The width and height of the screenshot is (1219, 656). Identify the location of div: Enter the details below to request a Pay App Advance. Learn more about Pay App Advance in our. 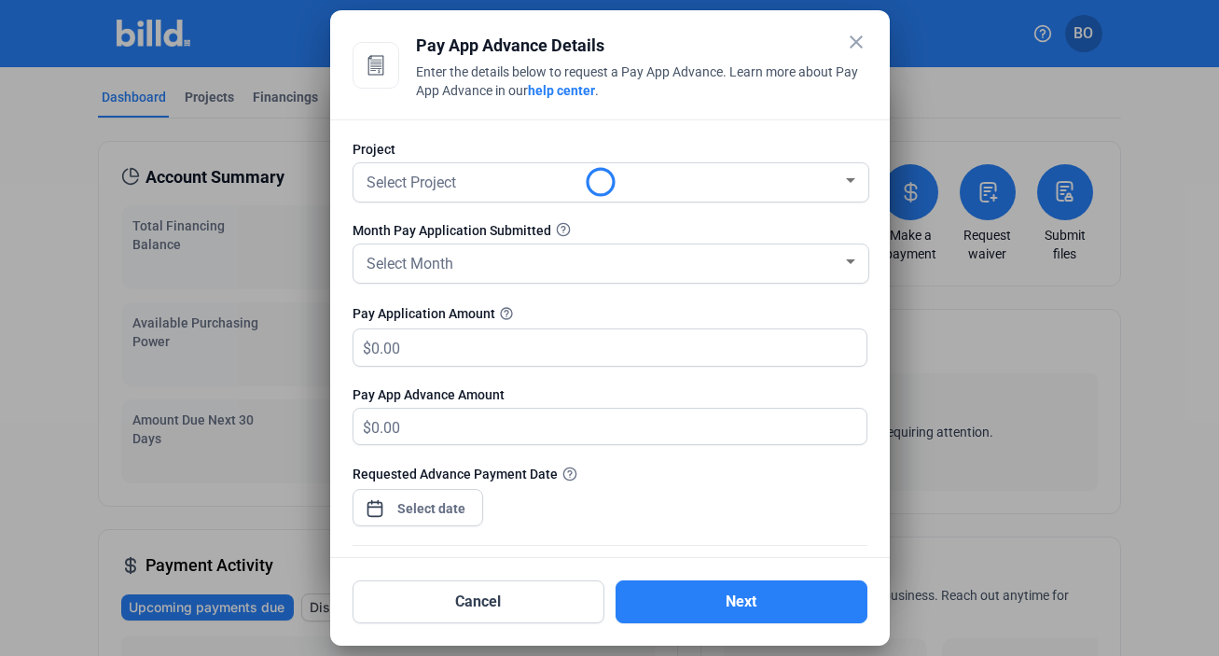
(642, 83).